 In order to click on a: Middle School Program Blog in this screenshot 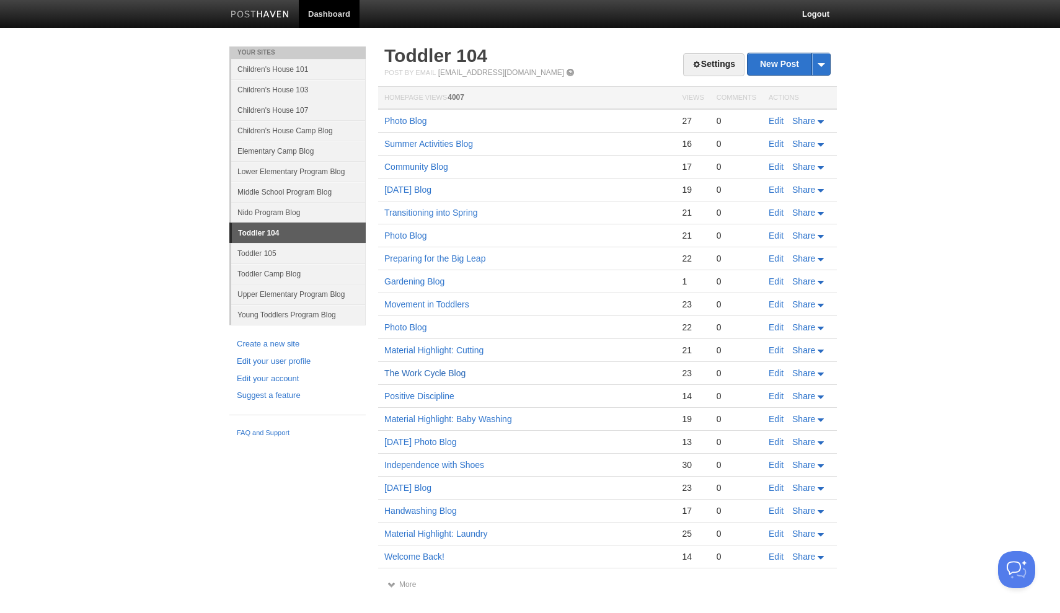, I will do `click(298, 191)`.